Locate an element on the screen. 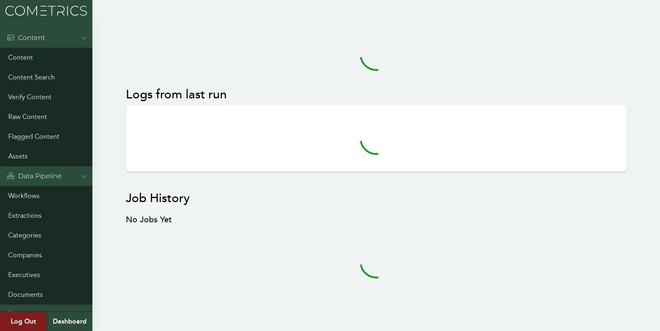 The width and height of the screenshot is (660, 331). h2: Job History is located at coordinates (376, 199).